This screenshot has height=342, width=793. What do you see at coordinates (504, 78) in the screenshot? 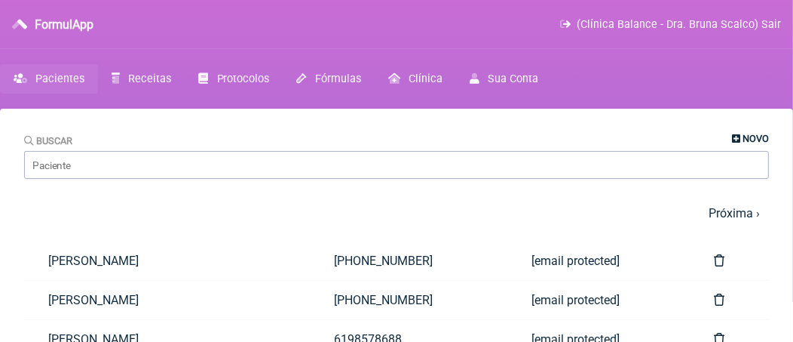
I see `a: Sua Conta` at bounding box center [504, 78].